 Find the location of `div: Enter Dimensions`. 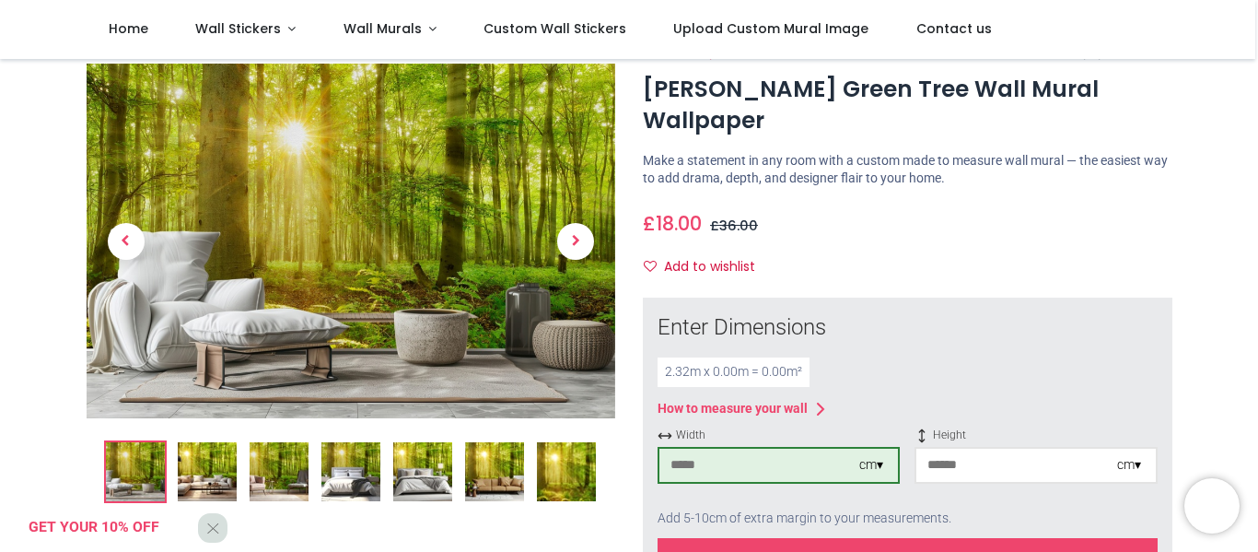

div: Enter Dimensions is located at coordinates (907, 328).